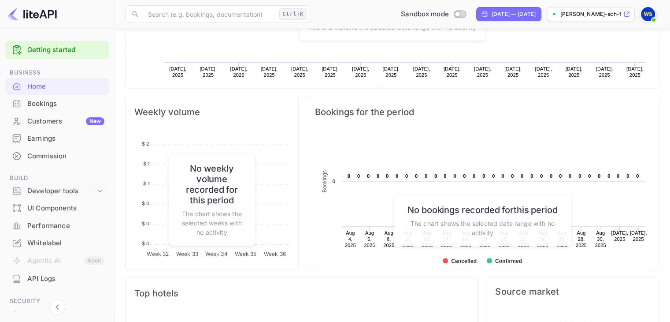  What do you see at coordinates (57, 278) in the screenshot?
I see `div: API Logs` at bounding box center [57, 278].